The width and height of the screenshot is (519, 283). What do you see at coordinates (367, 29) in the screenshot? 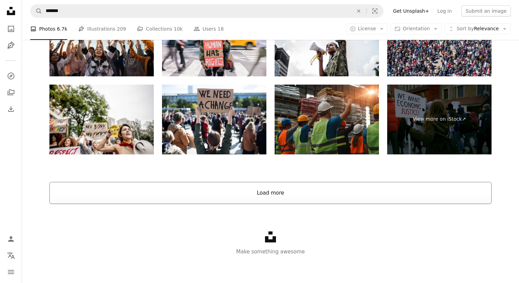
I see `button: License` at bounding box center [367, 29].